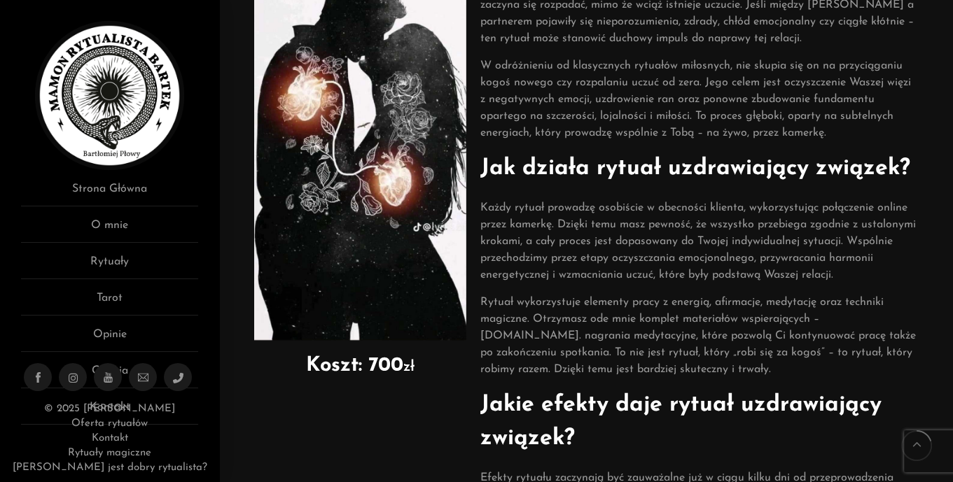 Image resolution: width=953 pixels, height=482 pixels. What do you see at coordinates (109, 453) in the screenshot?
I see `a: Rytuały magiczne` at bounding box center [109, 453].